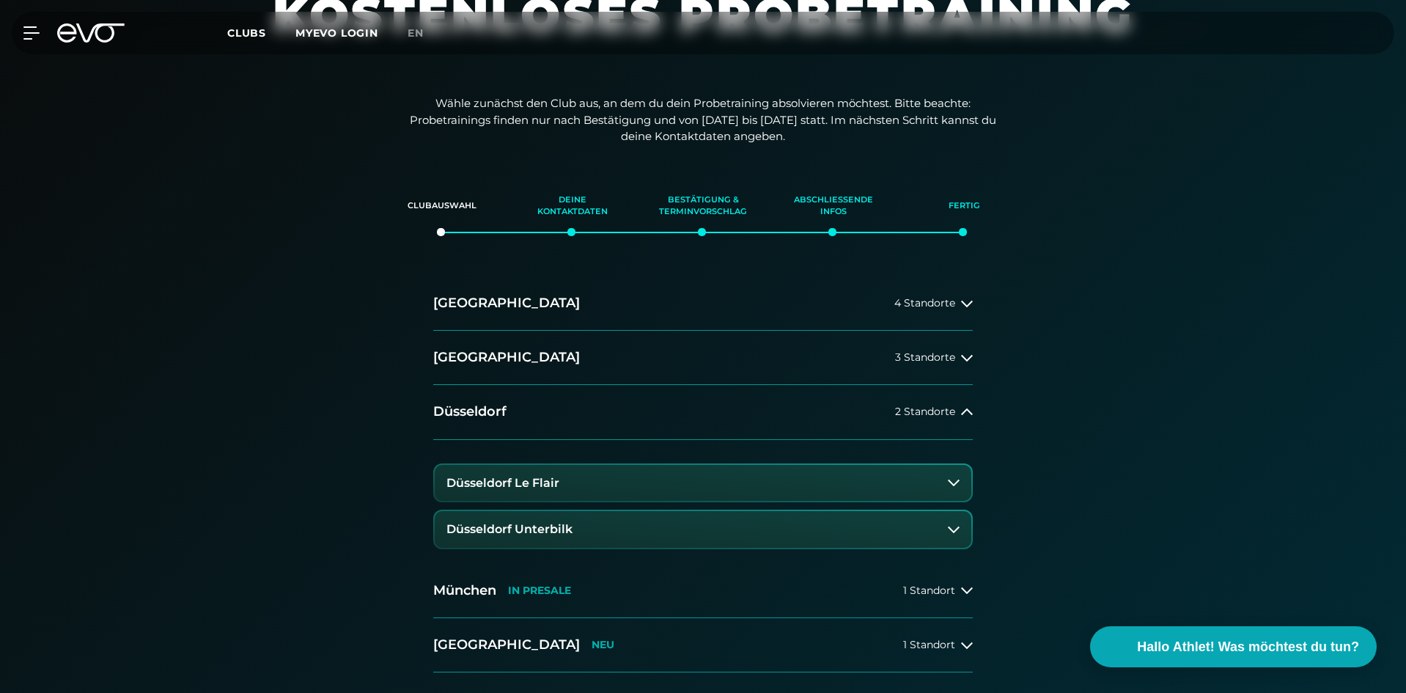 This screenshot has width=1406, height=693. Describe the element at coordinates (573, 206) in the screenshot. I see `div: Deine Kontaktdaten` at that location.